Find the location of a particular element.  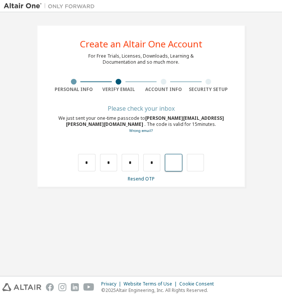

div: Cookie Consent is located at coordinates (199, 284).